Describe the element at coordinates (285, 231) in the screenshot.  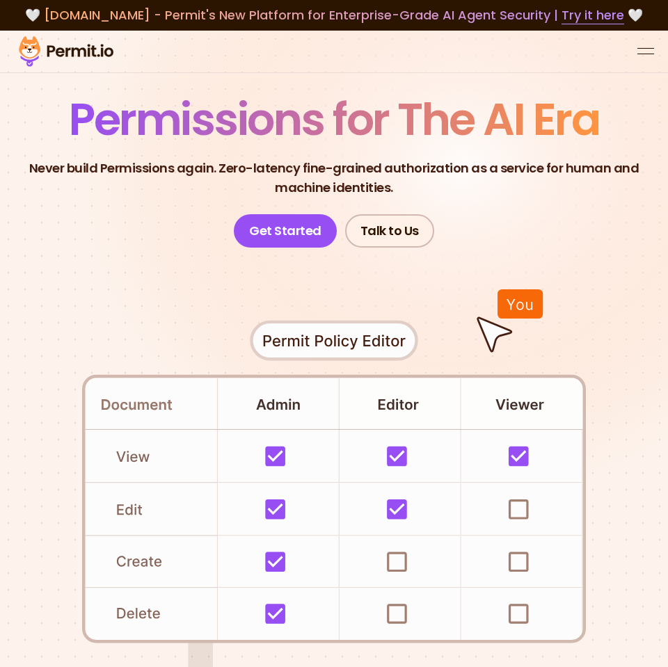
I see `a: Get Started` at that location.